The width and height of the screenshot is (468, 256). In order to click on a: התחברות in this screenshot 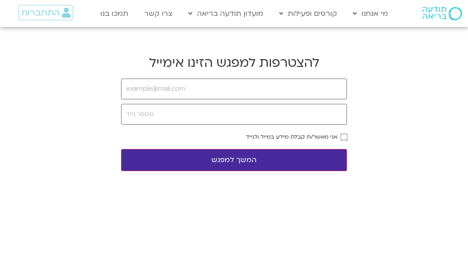, I will do `click(46, 13)`.